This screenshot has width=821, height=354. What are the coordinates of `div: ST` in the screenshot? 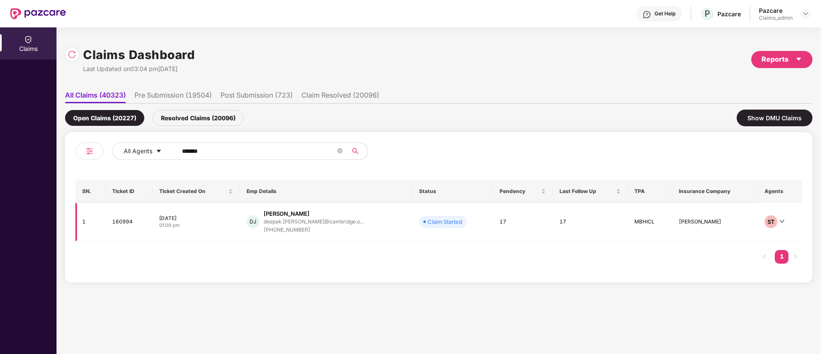 It's located at (771, 222).